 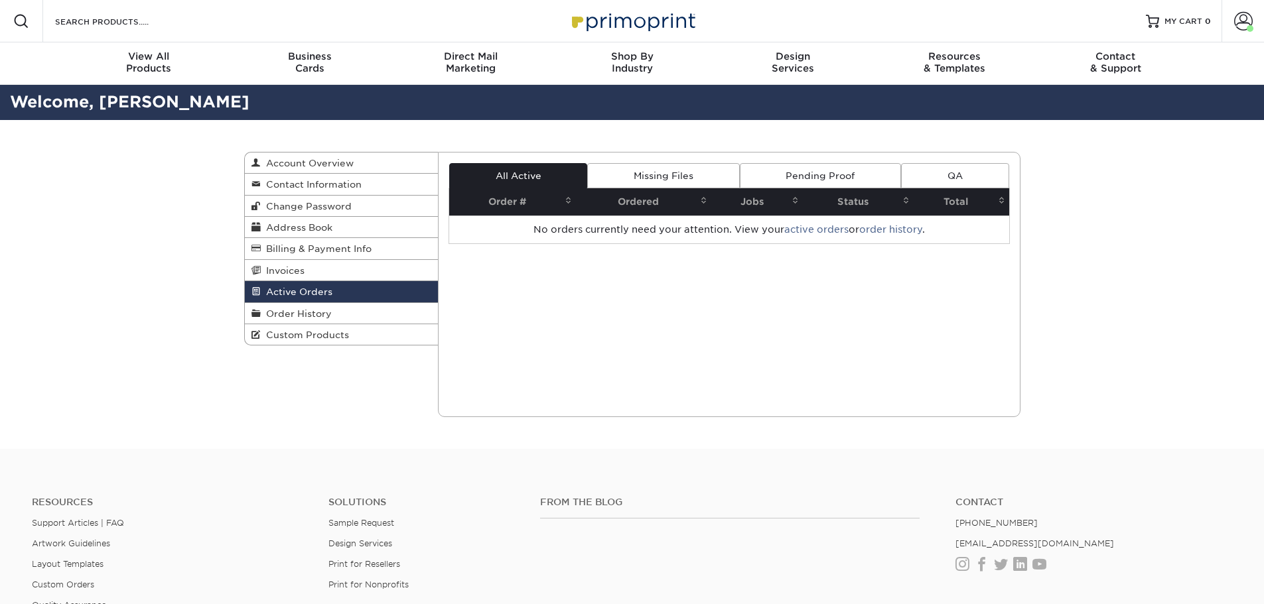 I want to click on span: Change Password, so click(x=306, y=206).